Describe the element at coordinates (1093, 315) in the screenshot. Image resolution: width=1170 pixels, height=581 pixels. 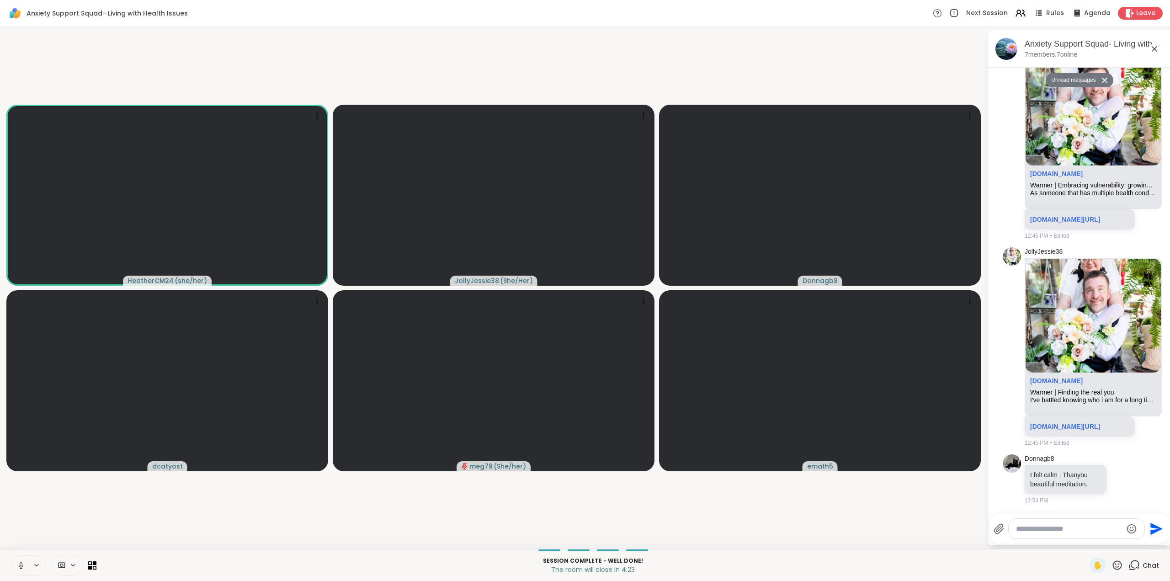
I see `img: Warmer | Finding the real you` at that location.